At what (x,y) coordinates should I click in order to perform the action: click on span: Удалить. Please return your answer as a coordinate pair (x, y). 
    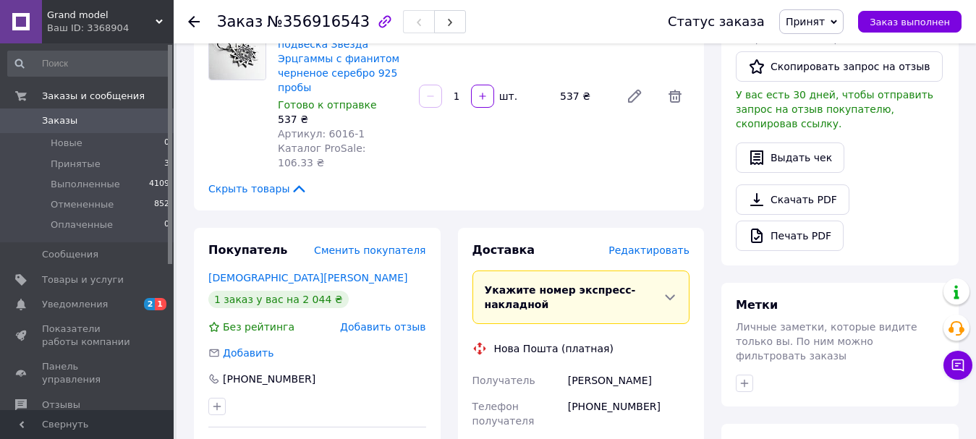
    Looking at the image, I should click on (675, 96).